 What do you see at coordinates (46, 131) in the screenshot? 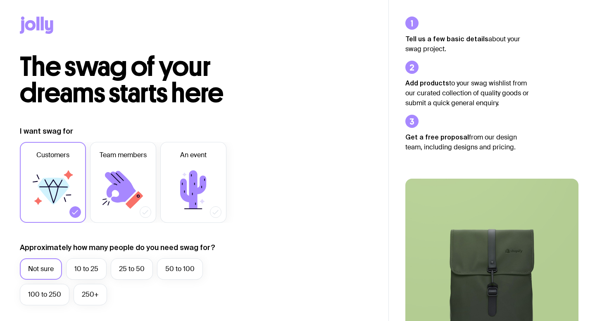
I see `label: I want swag for` at bounding box center [46, 131].